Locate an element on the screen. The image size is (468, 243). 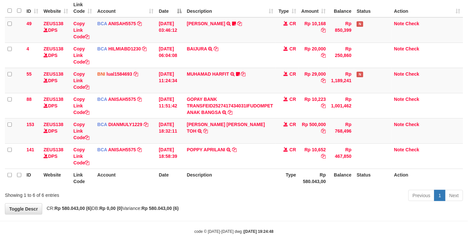
a: MUHAMAD HARFIT is located at coordinates (208, 74).